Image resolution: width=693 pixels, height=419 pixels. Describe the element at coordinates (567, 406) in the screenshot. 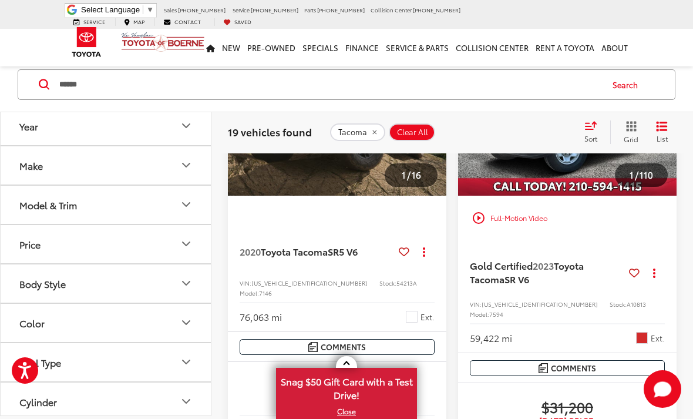

I see `span: $31,200` at that location.